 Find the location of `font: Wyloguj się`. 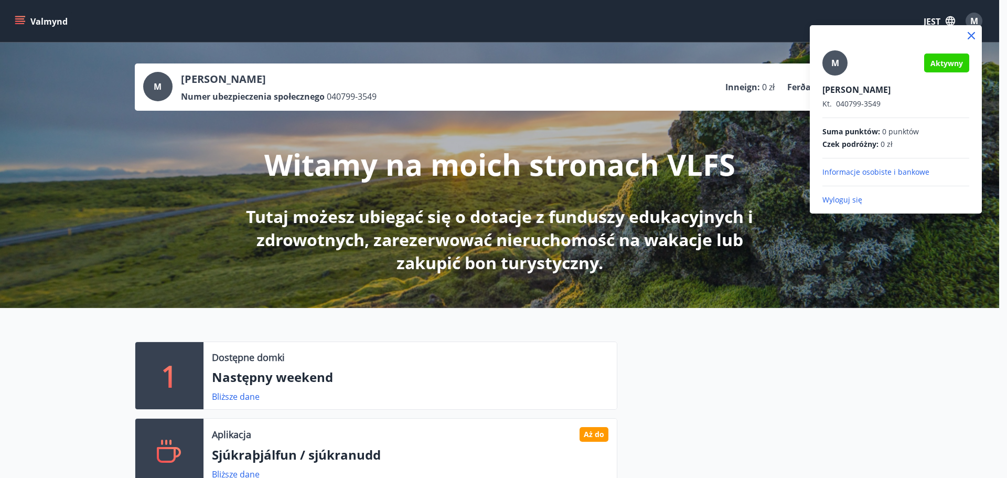

font: Wyloguj się is located at coordinates (842, 199).